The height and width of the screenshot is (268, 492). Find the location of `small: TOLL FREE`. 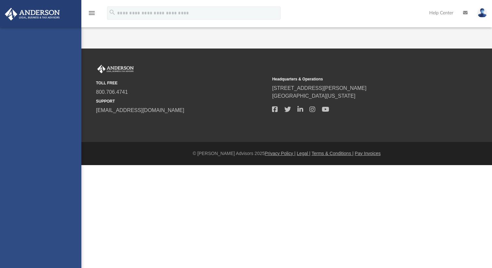

small: TOLL FREE is located at coordinates (181, 83).